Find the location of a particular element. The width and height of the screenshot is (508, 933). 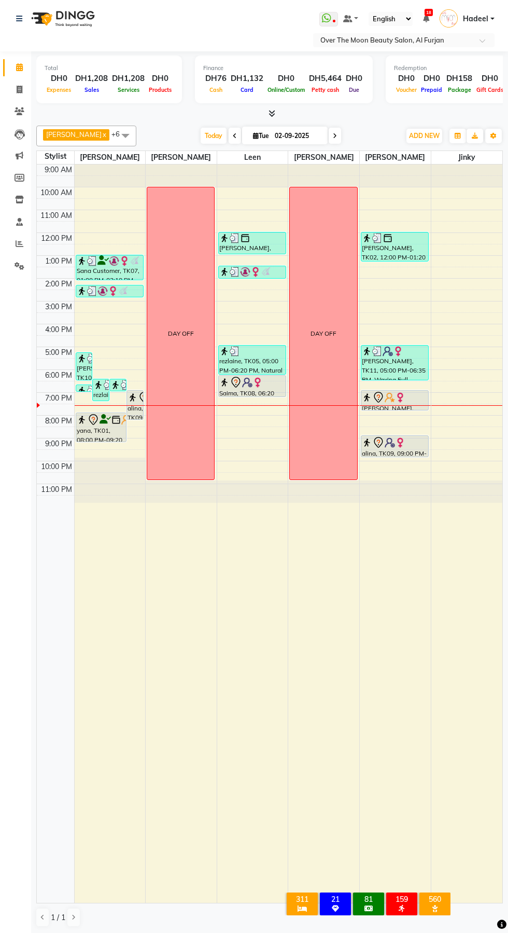

div: Dua Client1, TK12, 06:45 PM-06:50 PM, Threading Eyebrow,Deplive upper lip (DH39) is located at coordinates (84, 388).